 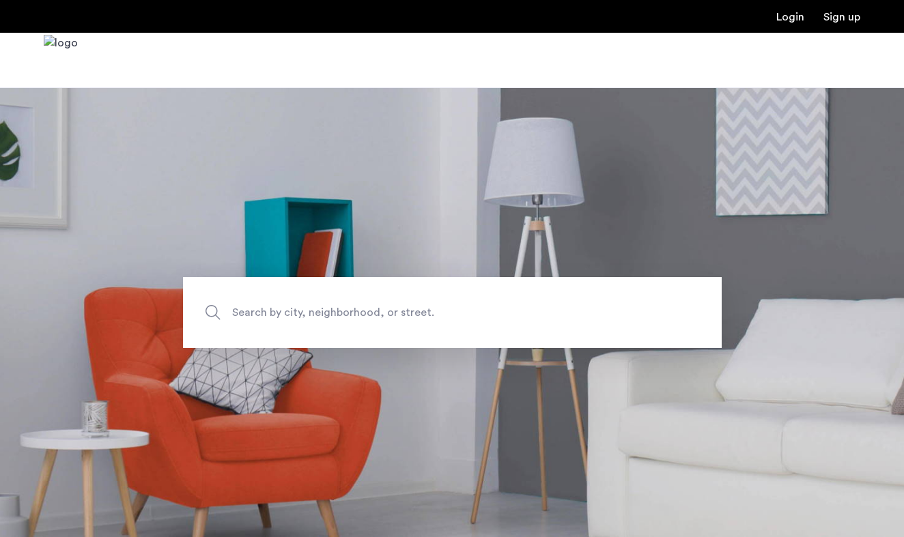 I want to click on img: logo, so click(x=61, y=60).